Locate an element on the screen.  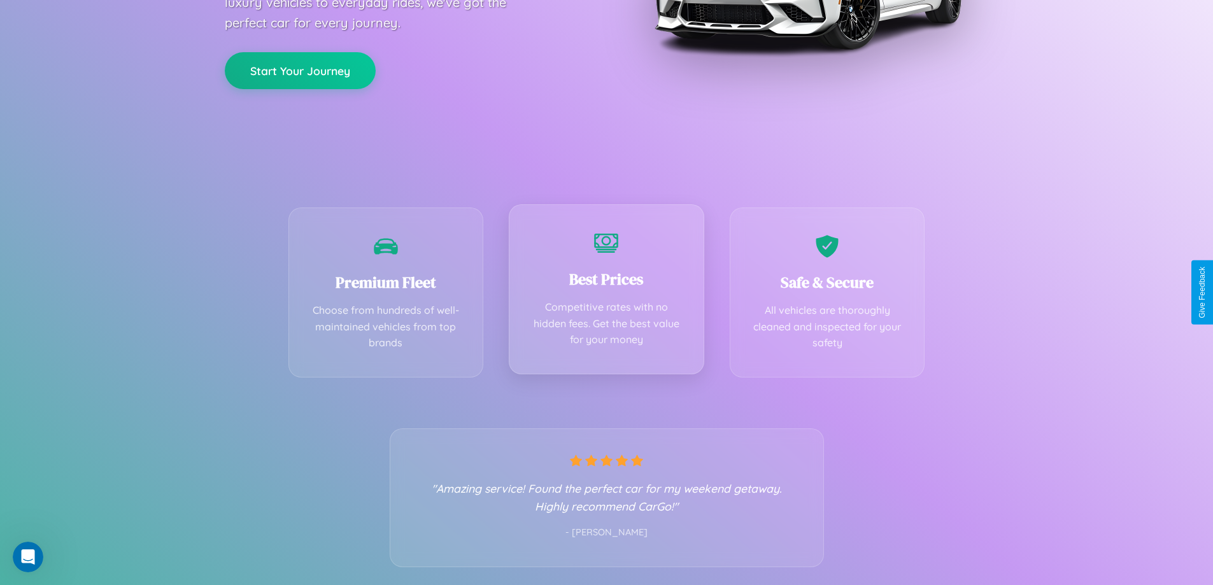
p: "Amazing service! Found the perfect car for my weekend getaway. Highly recommend CarGo!" is located at coordinates (607, 497).